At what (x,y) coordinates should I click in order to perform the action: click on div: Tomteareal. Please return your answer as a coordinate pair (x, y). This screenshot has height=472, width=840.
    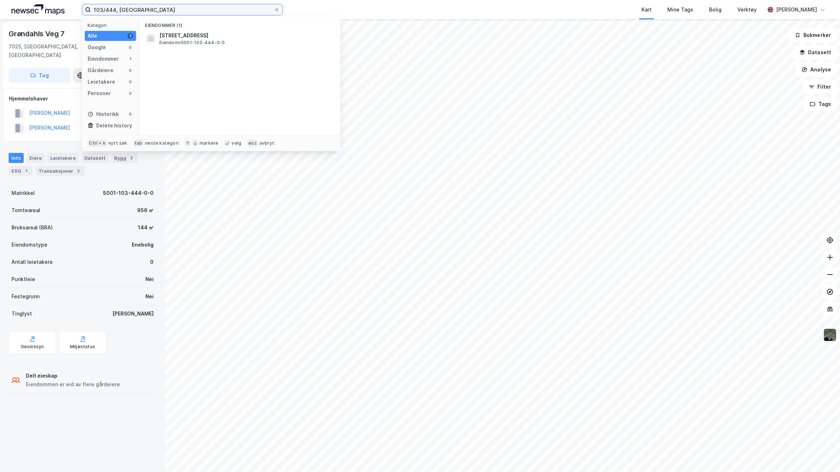
    Looking at the image, I should click on (26, 210).